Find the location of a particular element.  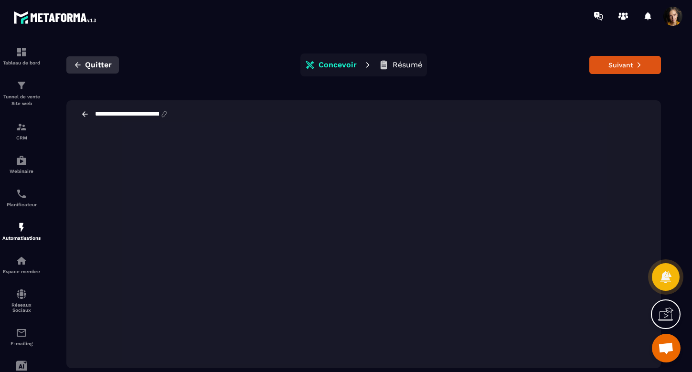

button: Suivant is located at coordinates (625, 65).